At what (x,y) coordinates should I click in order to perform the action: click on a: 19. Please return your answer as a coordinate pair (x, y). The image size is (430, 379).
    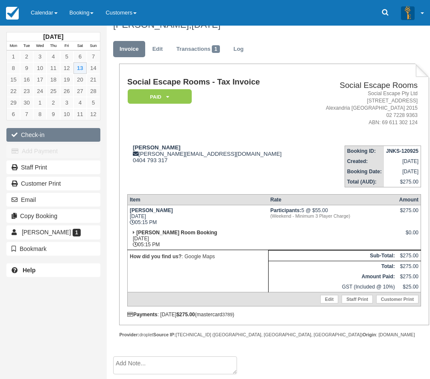
    Looking at the image, I should click on (67, 79).